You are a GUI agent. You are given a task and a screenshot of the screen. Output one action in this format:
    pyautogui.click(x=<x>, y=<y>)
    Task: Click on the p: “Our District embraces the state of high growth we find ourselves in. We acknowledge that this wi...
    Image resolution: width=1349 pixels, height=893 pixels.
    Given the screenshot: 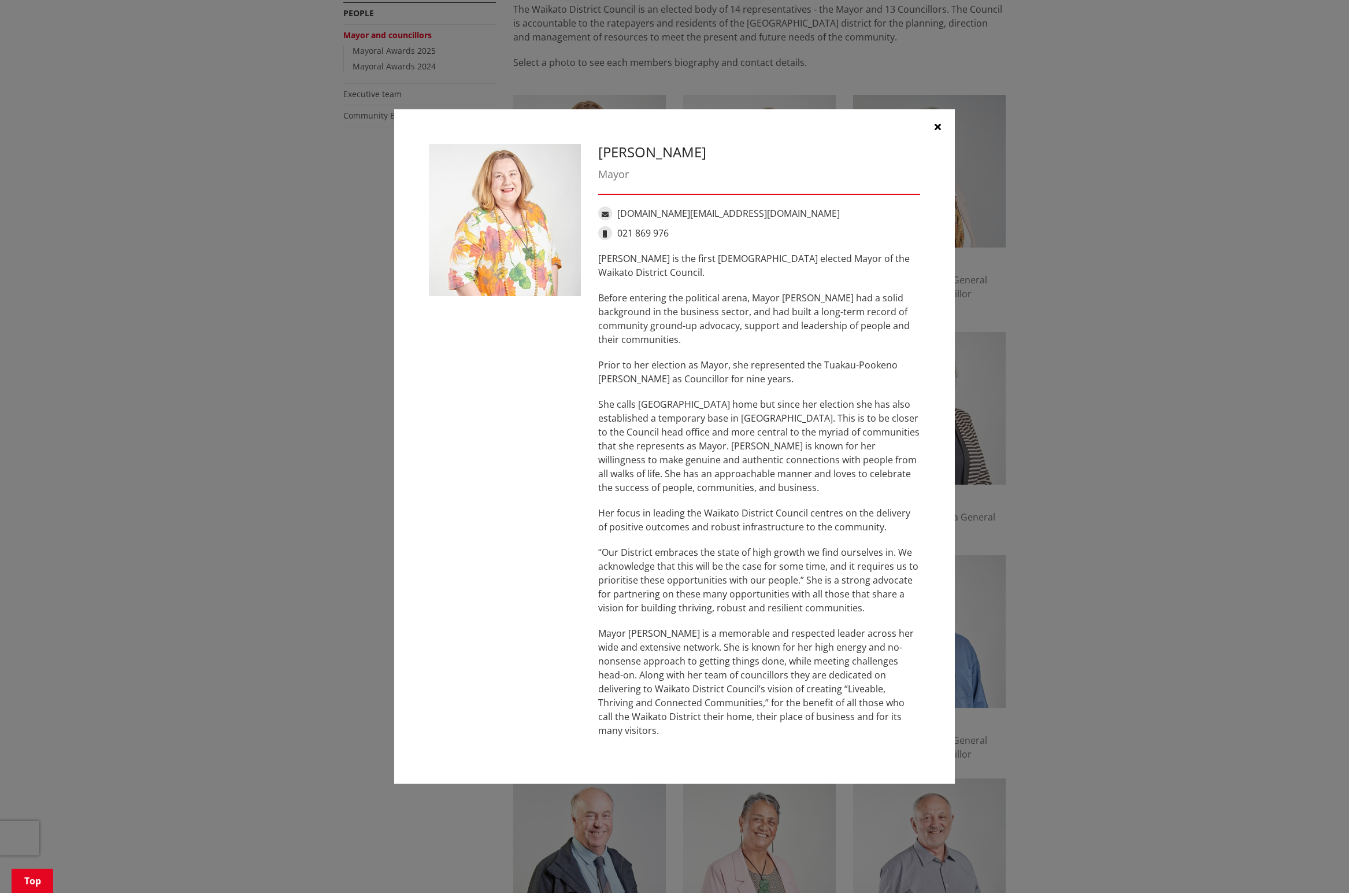 What is the action you would take?
    pyautogui.click(x=759, y=580)
    